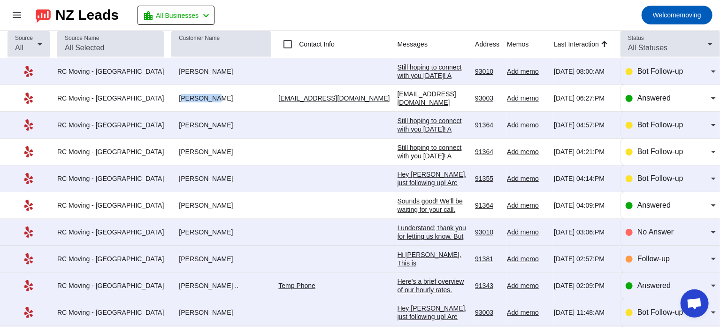 This screenshot has width=720, height=327. Describe the element at coordinates (17, 15) in the screenshot. I see `mat-icon: menu` at that location.